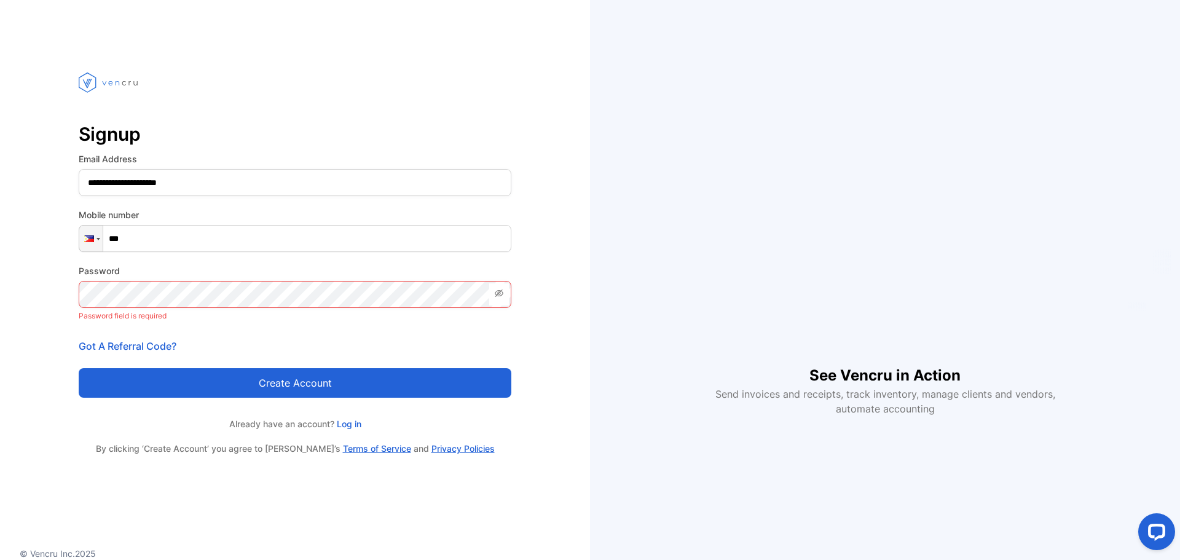 The height and width of the screenshot is (560, 1180). I want to click on a: Privacy Policies, so click(463, 448).